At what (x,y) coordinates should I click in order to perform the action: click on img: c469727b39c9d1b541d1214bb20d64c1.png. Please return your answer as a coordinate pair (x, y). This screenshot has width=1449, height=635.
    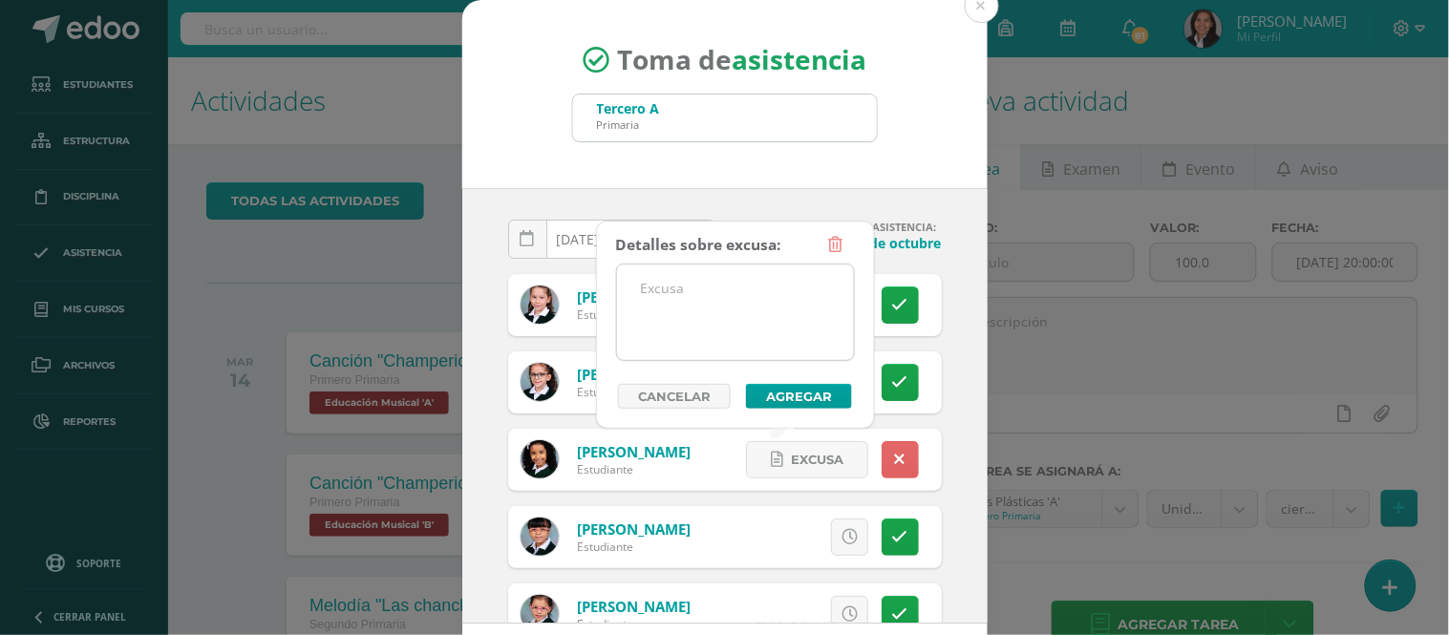
    Looking at the image, I should click on (540, 614).